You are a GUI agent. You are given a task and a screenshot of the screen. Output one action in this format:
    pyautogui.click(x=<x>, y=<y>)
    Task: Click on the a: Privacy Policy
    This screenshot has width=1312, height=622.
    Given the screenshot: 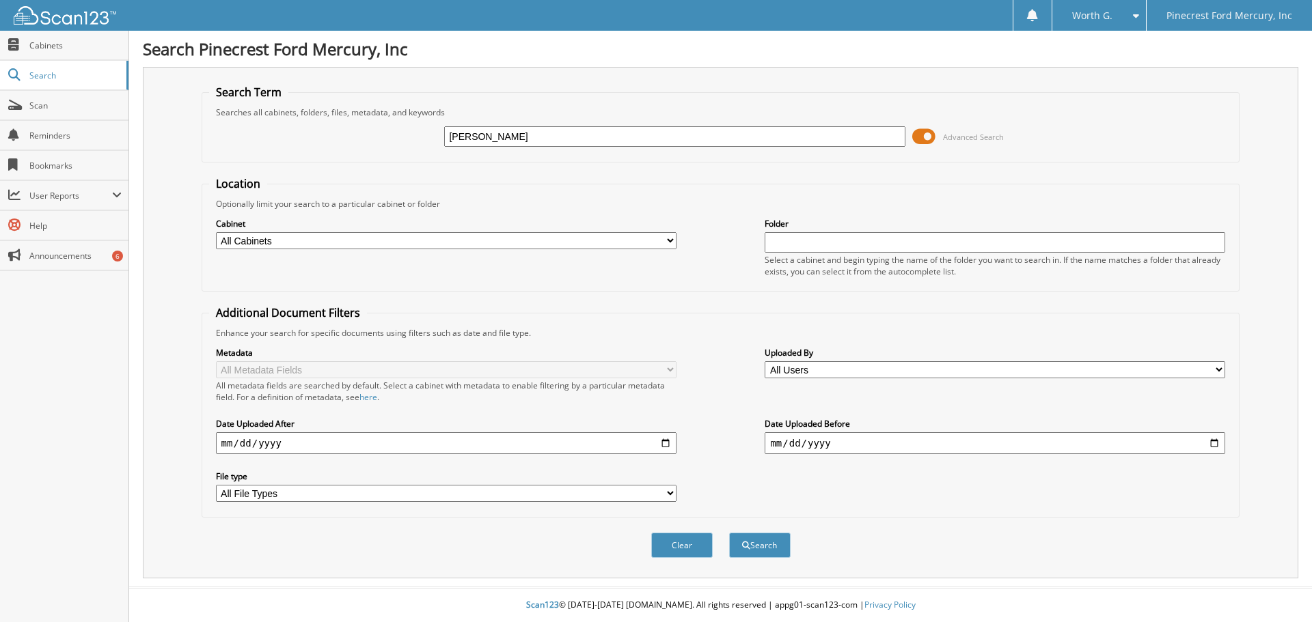 What is the action you would take?
    pyautogui.click(x=890, y=605)
    